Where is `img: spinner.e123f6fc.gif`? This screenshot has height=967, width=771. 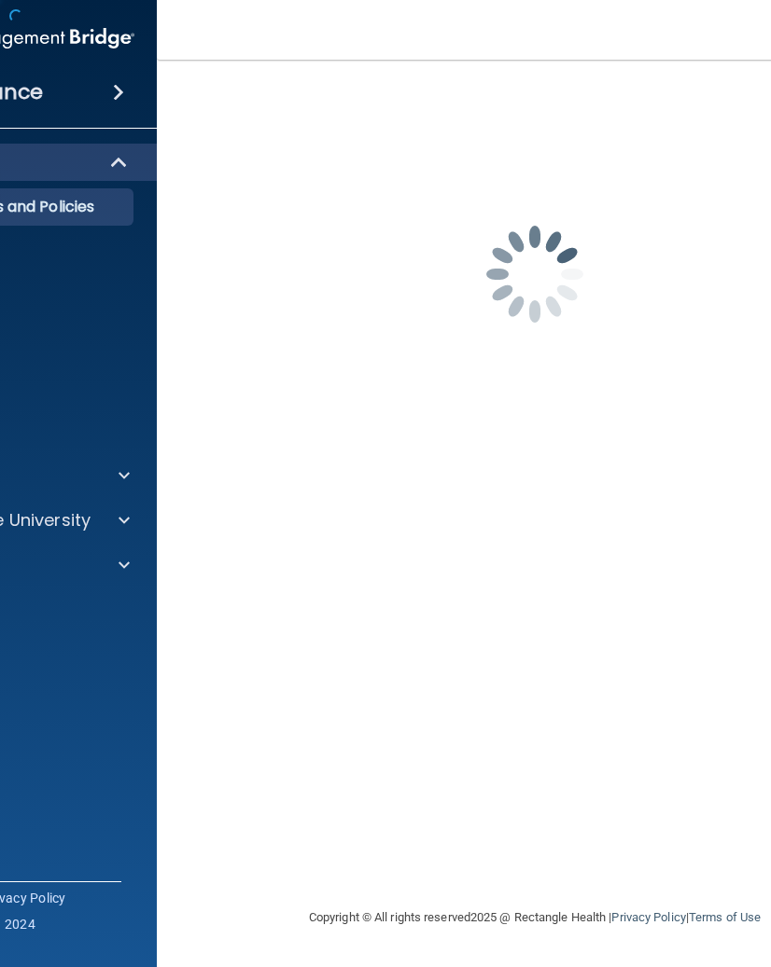
img: spinner.e123f6fc.gif is located at coordinates (535, 274).